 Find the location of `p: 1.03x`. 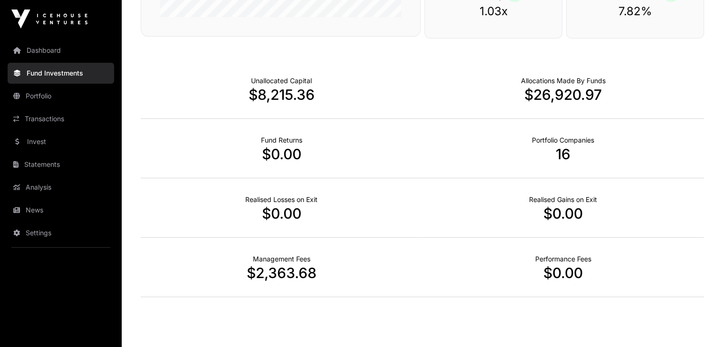

p: 1.03x is located at coordinates (493, 11).